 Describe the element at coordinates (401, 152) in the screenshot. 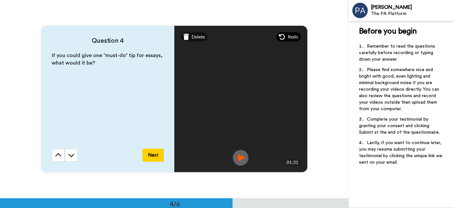

I see `span: Lastly, if you want to continue later, you may resume submitting your testimonial by clicking the...` at that location.